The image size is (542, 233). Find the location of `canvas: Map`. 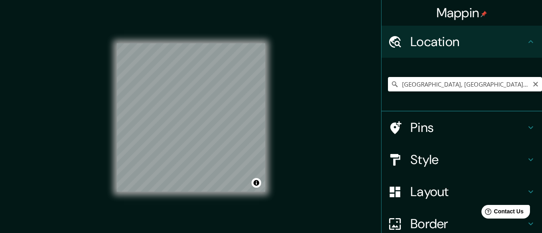

canvas: Map is located at coordinates (191, 118).